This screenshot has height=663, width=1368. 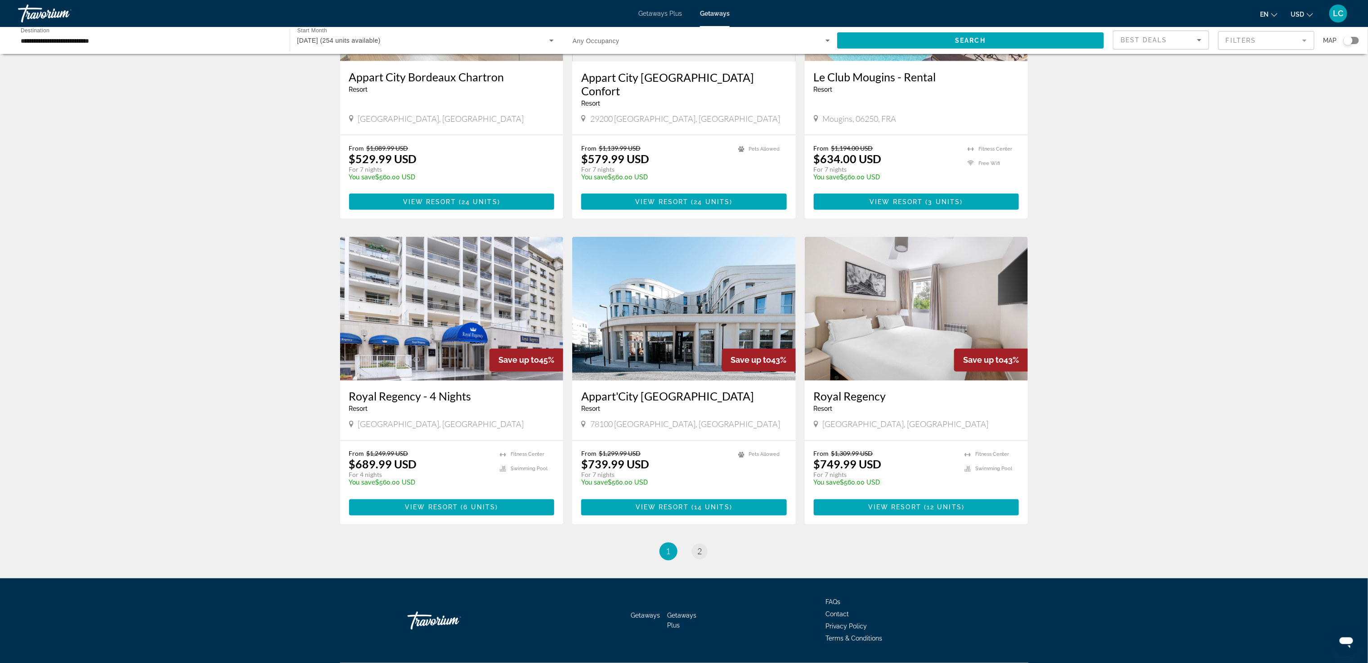 I want to click on span: Mougins, 06250, FRA, so click(x=859, y=119).